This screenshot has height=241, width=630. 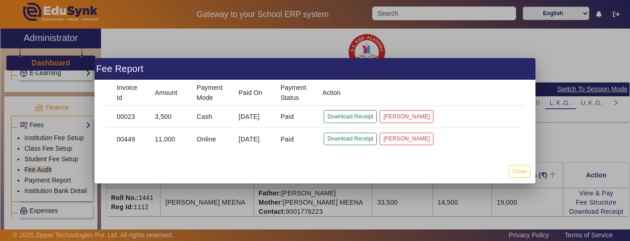 I want to click on mat-cell: 00023, so click(x=126, y=117).